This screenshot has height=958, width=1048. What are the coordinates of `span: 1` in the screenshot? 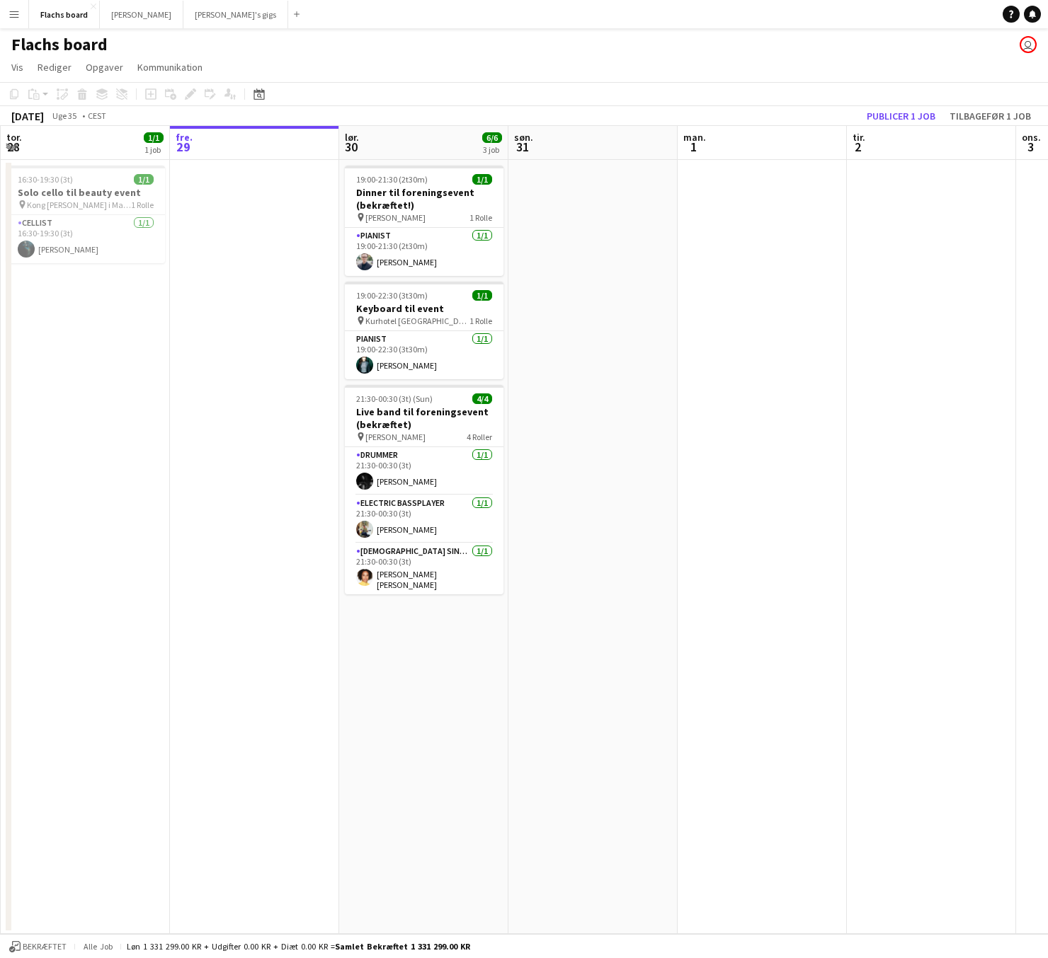 It's located at (693, 147).